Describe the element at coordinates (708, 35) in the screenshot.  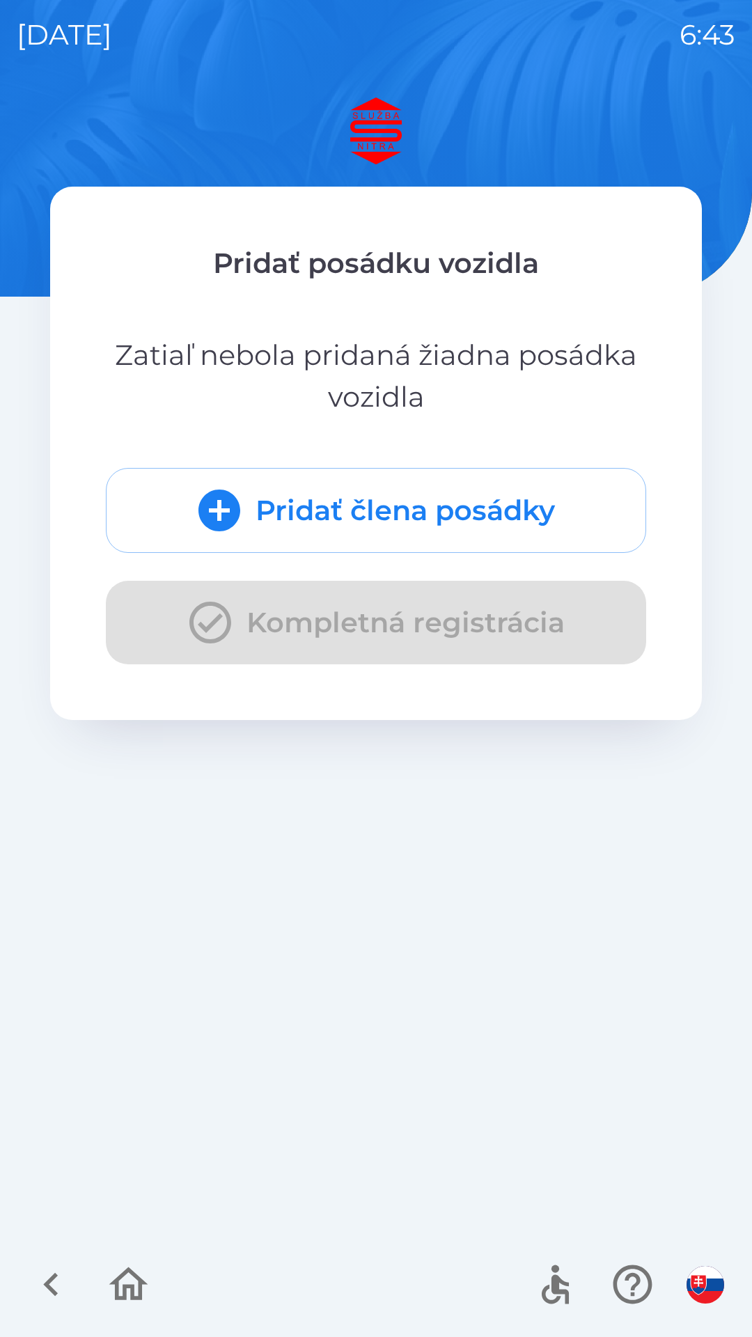
I see `p: 6:43` at that location.